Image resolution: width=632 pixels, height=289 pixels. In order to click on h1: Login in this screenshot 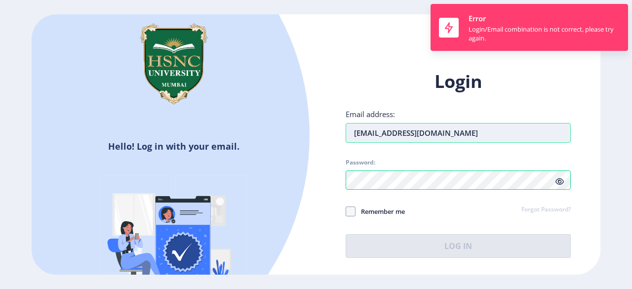, I will do `click(458, 81)`.